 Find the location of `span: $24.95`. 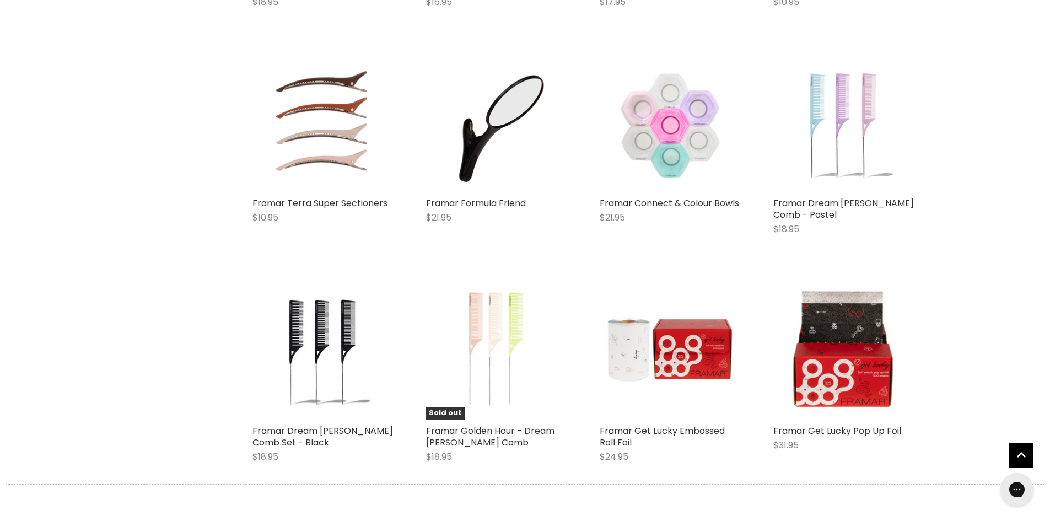

span: $24.95 is located at coordinates (614, 456).